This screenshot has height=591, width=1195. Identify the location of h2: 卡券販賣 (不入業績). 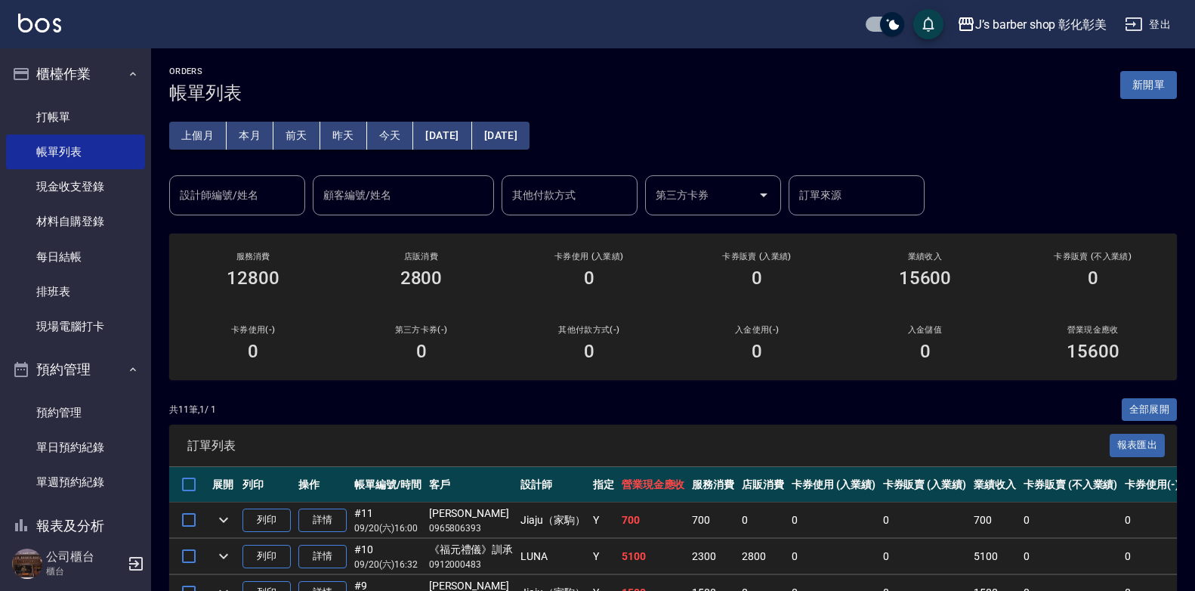
(1093, 256).